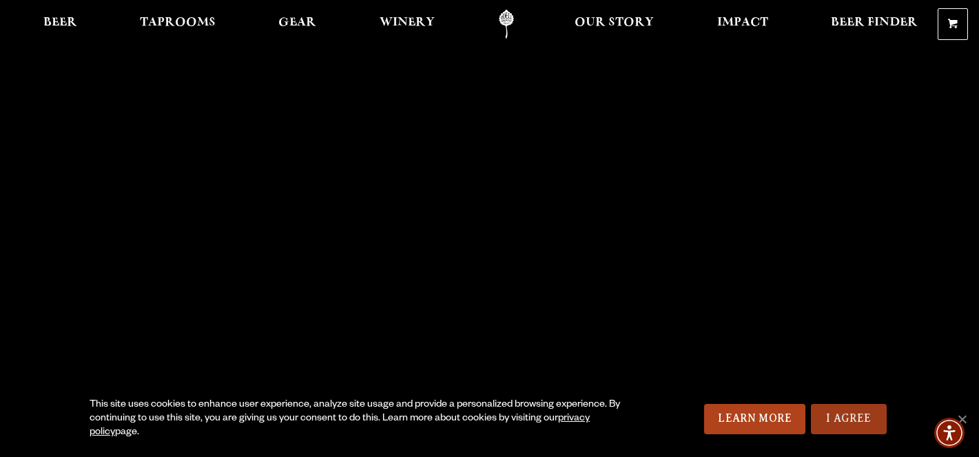 This screenshot has width=979, height=457. I want to click on span: Beer, so click(60, 23).